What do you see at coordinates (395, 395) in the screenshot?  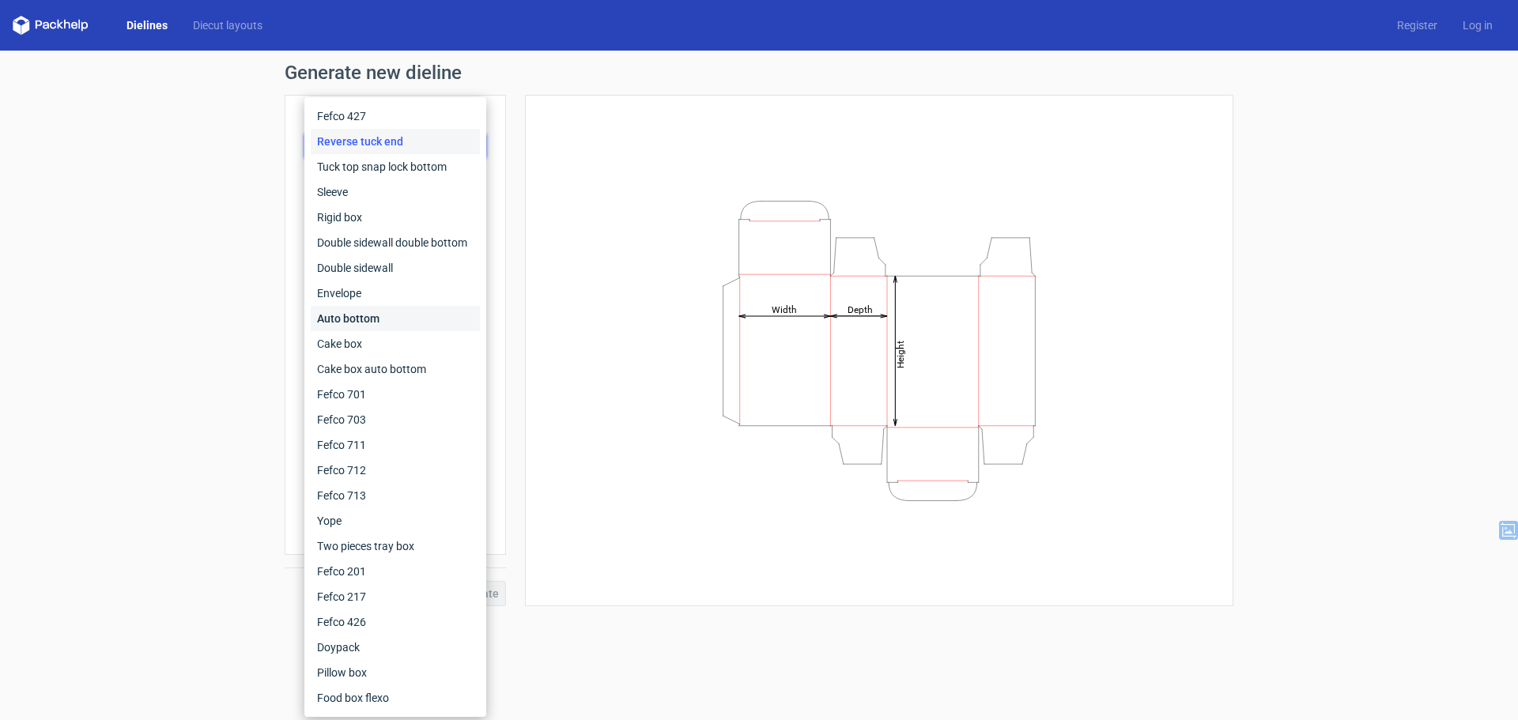 I see `div: Fefco 701` at bounding box center [395, 395].